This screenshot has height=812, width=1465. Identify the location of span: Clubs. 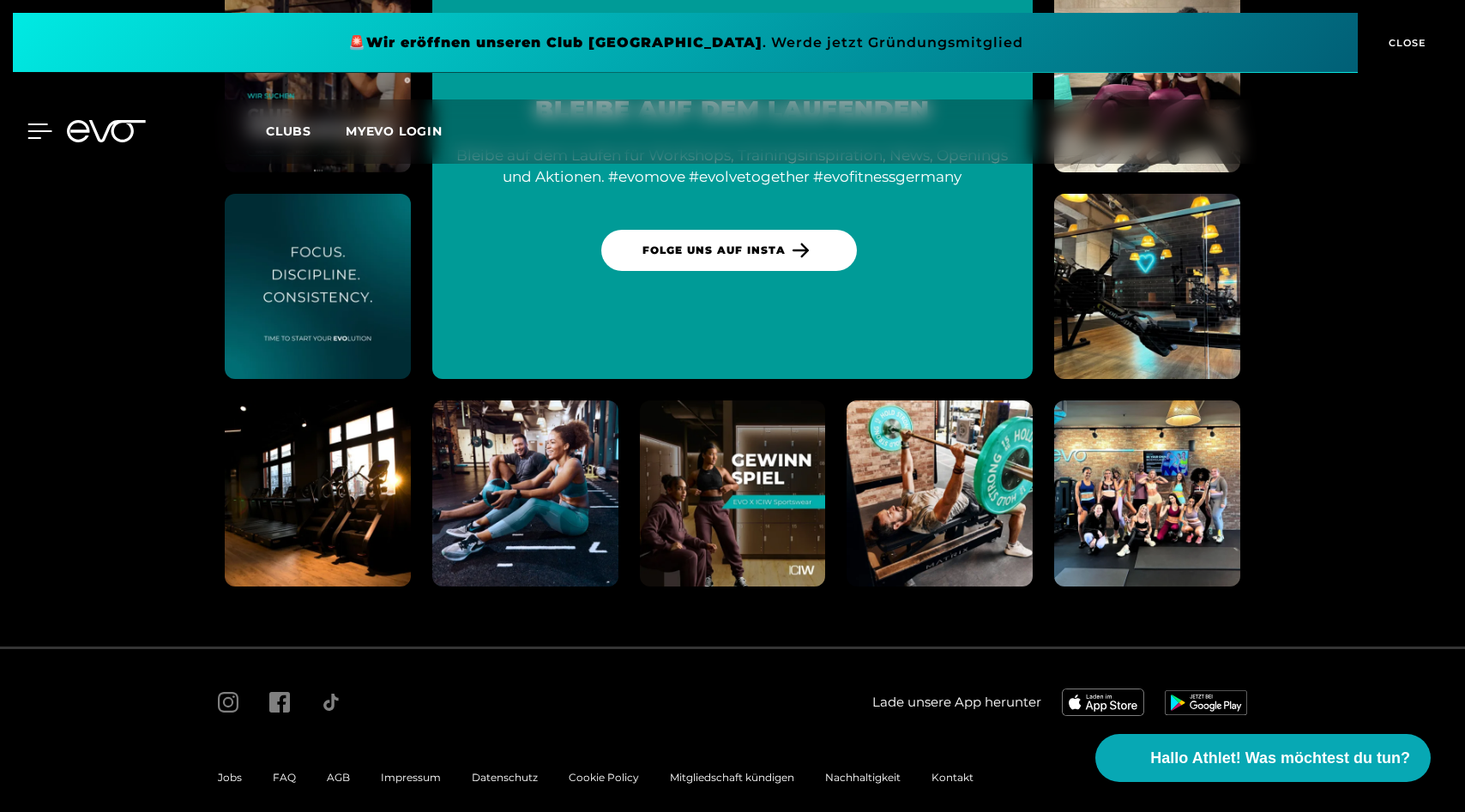
(288, 131).